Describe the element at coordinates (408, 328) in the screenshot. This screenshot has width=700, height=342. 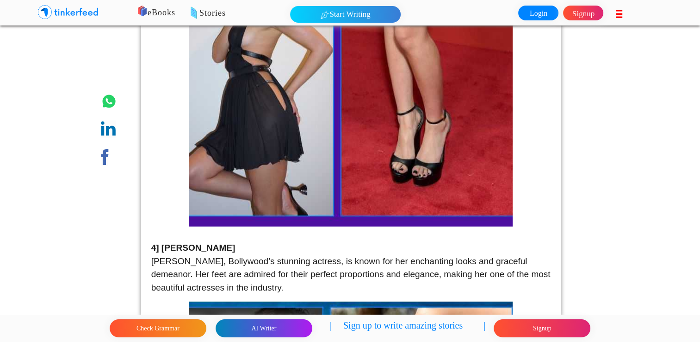
I see `p: | Sign up to write amazing stories |` at that location.